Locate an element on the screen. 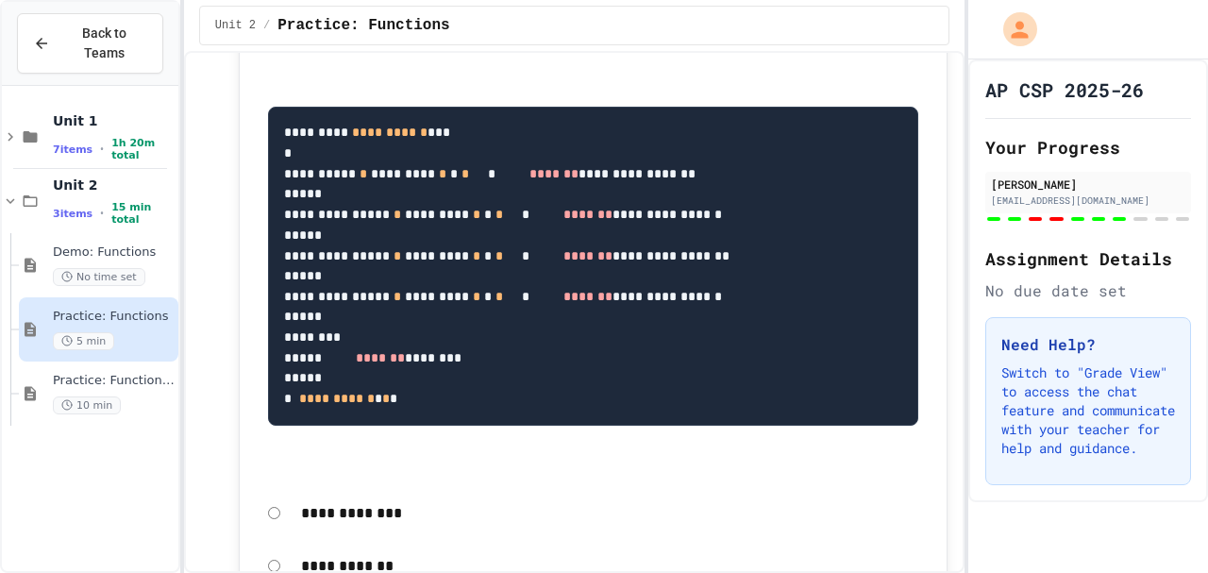  h3: Need Help? is located at coordinates (1088, 344).